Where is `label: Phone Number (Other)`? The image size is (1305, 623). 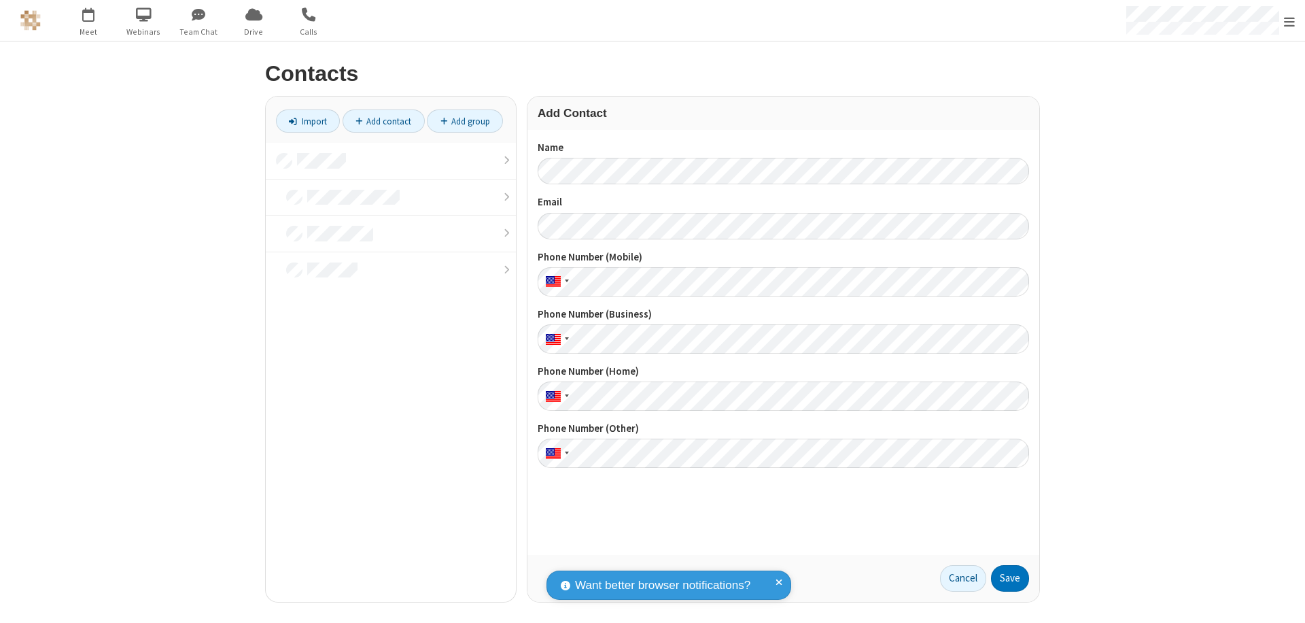
label: Phone Number (Other) is located at coordinates (783, 428).